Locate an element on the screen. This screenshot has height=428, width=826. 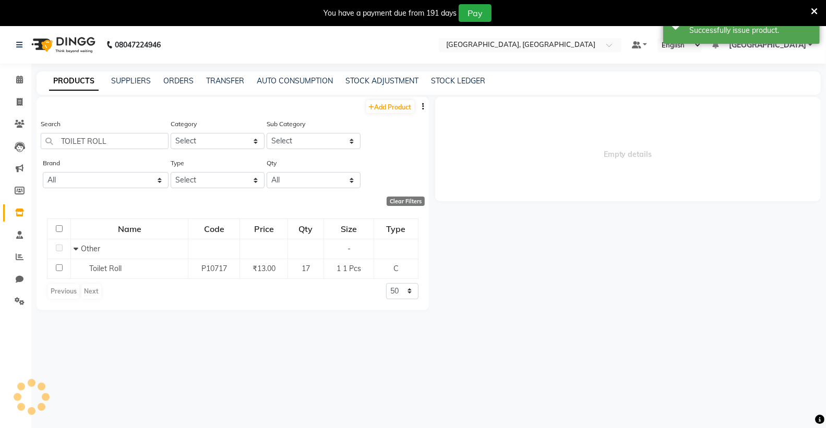
a: TRANSFER is located at coordinates (225, 81).